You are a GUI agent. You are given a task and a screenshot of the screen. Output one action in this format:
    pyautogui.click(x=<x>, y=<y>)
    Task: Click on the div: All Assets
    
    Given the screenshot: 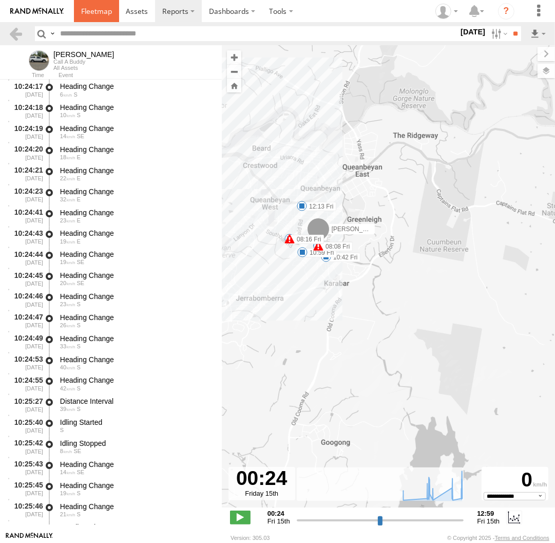 What is the action you would take?
    pyautogui.click(x=84, y=68)
    